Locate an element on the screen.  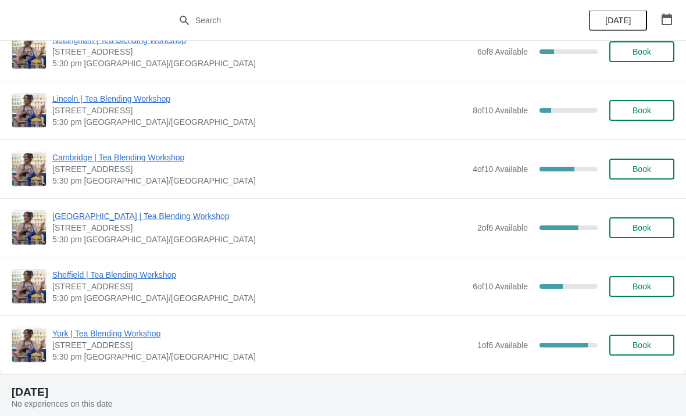
span: 6 of 8 Available is located at coordinates (502, 52).